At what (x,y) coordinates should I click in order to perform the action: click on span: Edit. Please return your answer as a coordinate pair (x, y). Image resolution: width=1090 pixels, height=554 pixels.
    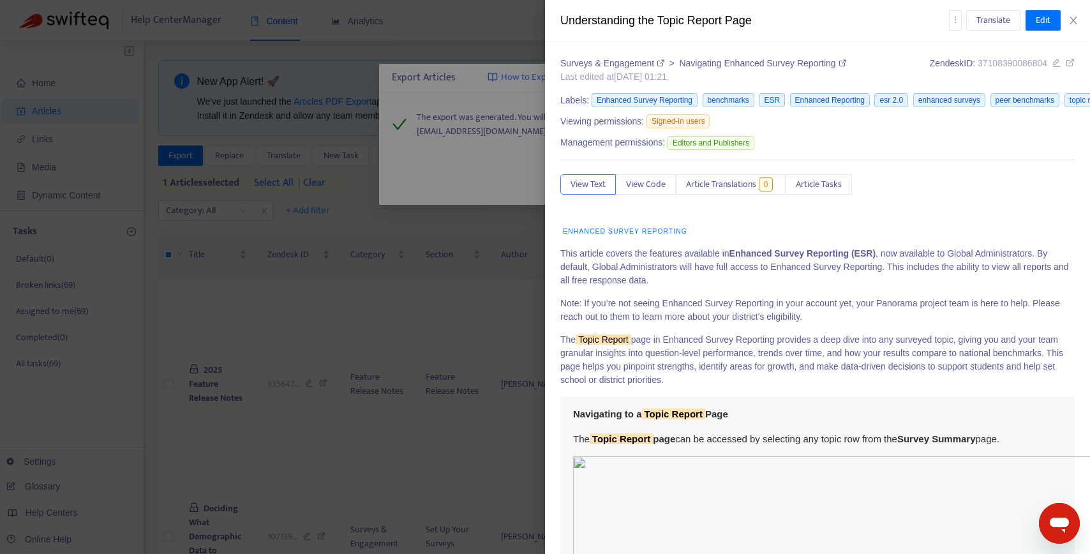
    Looking at the image, I should click on (1043, 20).